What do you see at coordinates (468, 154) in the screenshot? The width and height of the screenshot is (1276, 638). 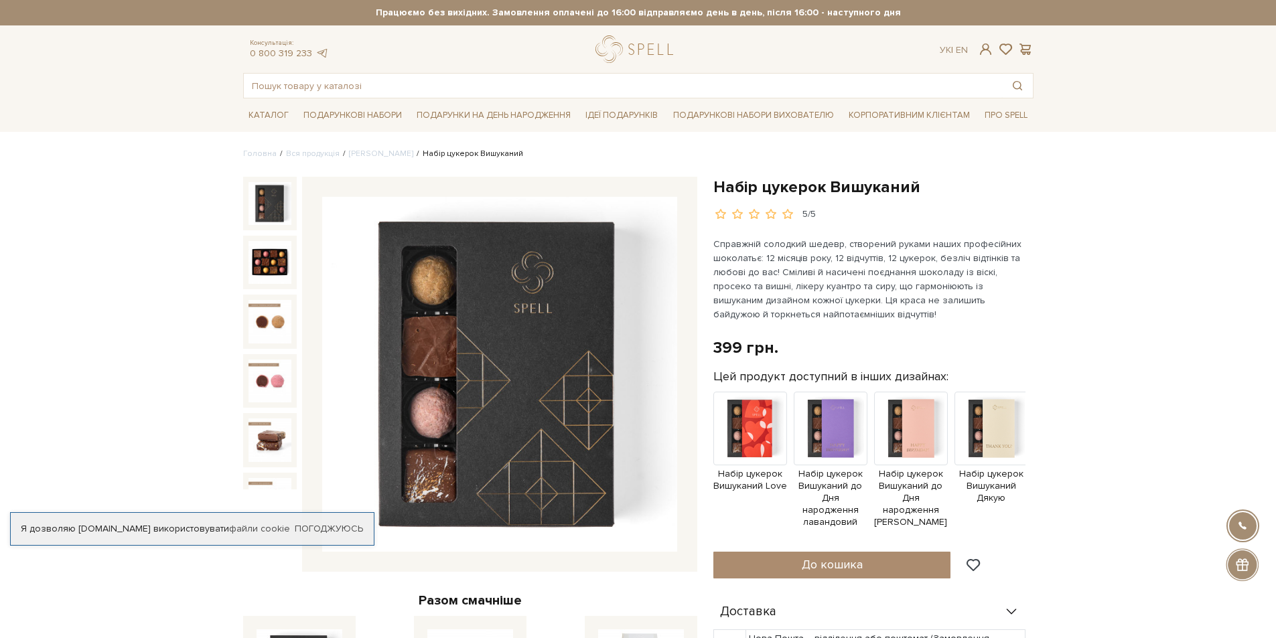 I see `li: Набір цукерок Вишуканий` at bounding box center [468, 154].